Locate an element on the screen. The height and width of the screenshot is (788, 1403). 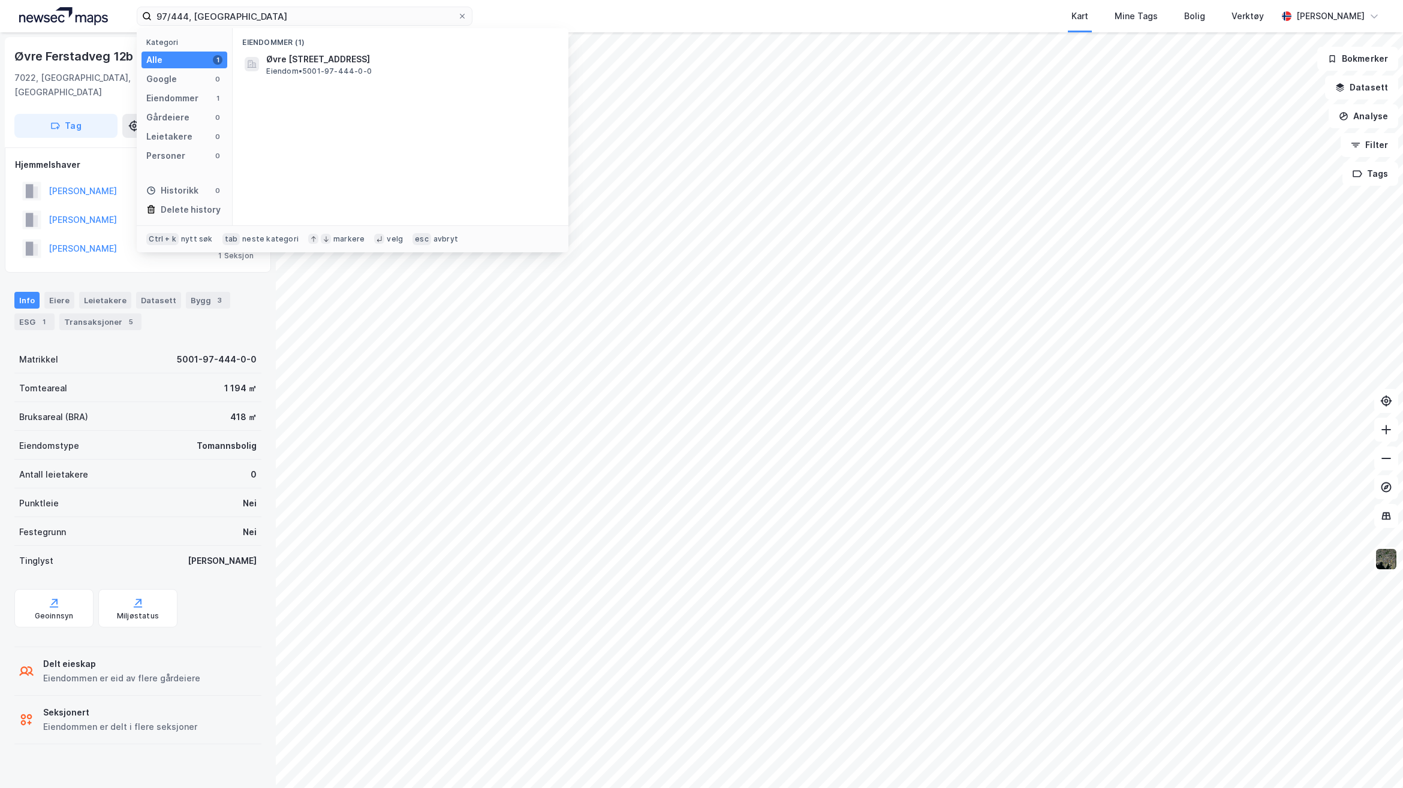
div: Matrikkel is located at coordinates (38, 360).